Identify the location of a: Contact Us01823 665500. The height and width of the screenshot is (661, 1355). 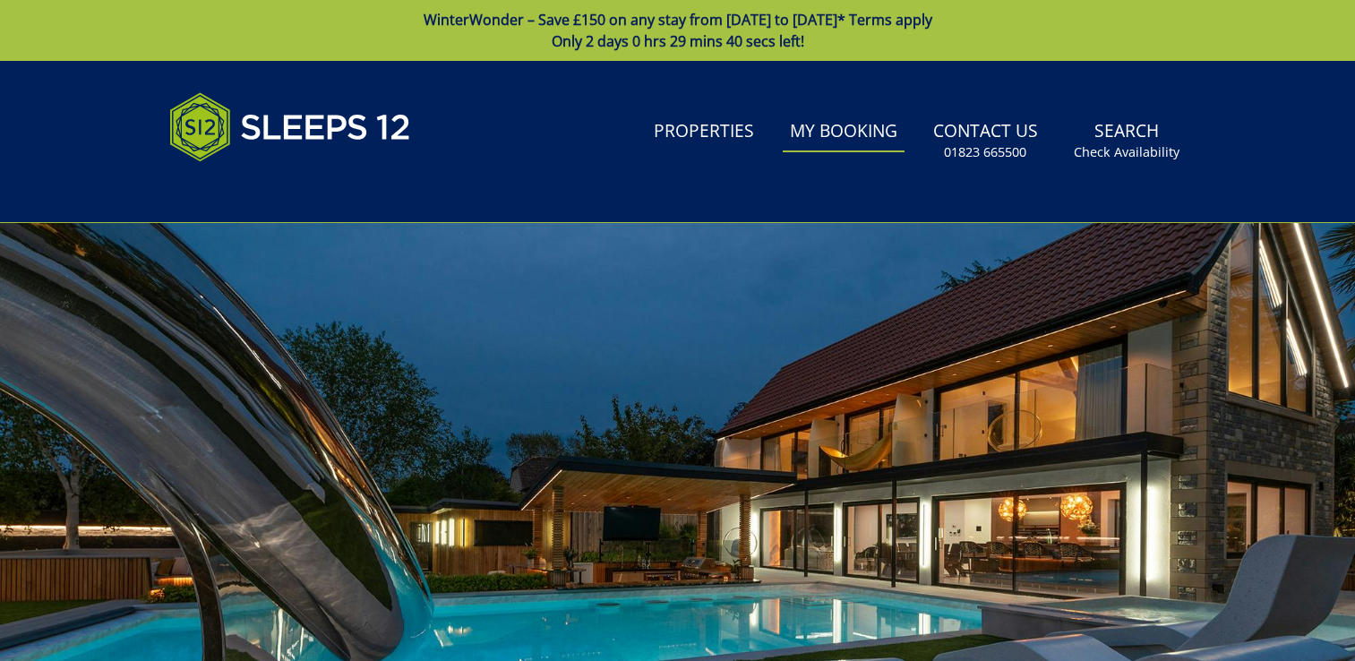
(985, 141).